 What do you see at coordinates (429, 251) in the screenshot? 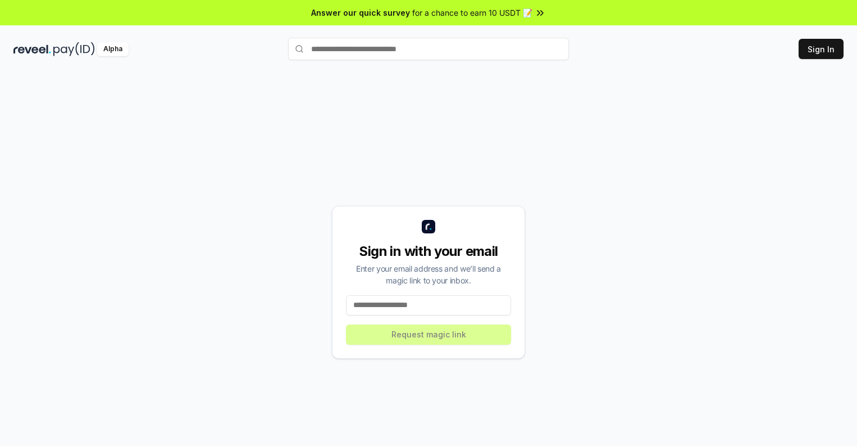
I see `div: Sign in with your email` at bounding box center [429, 251].